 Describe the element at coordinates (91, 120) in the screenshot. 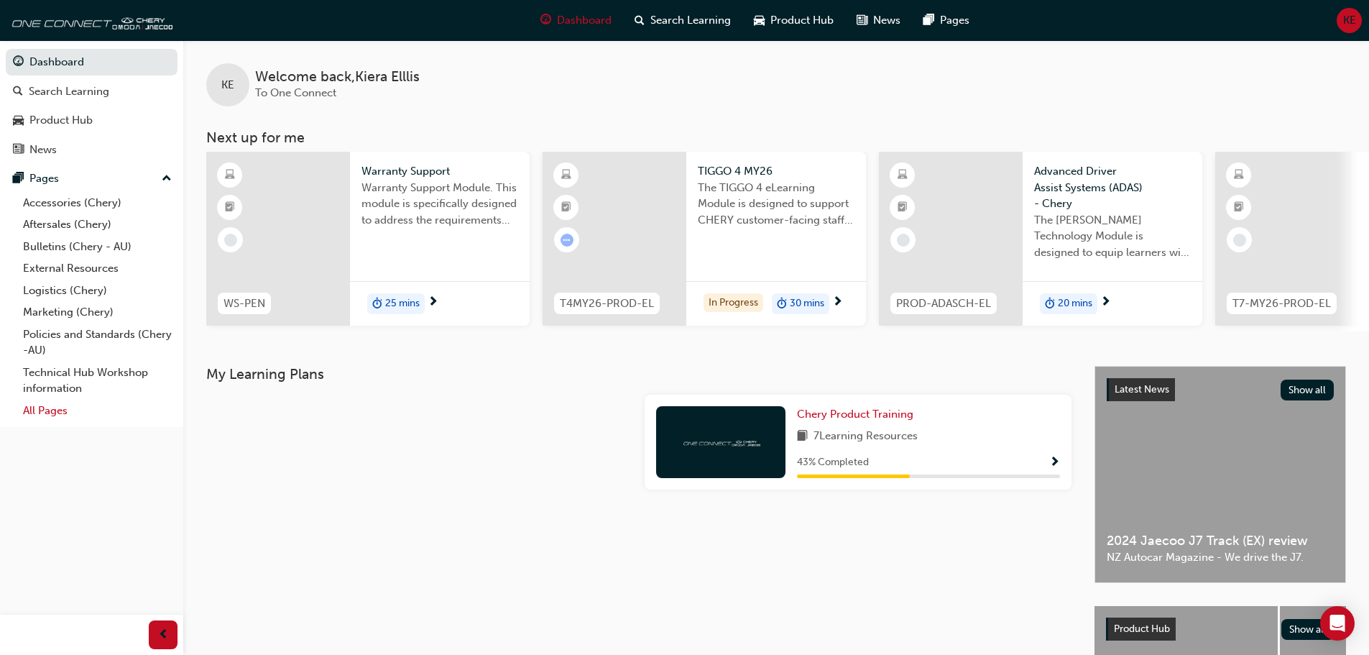

I see `a: Product Hub` at that location.